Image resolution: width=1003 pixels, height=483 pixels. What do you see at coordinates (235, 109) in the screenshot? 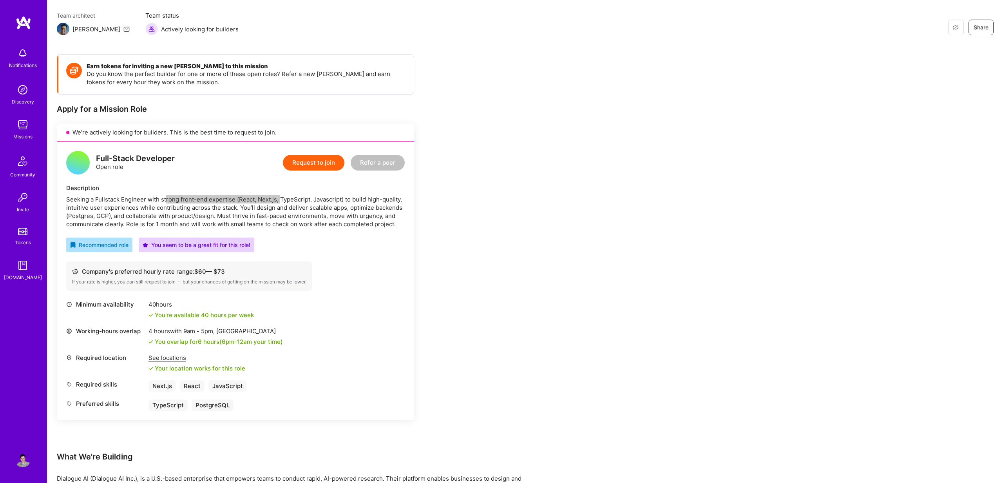
I see `div: Apply for a Mission Role` at bounding box center [235, 109].